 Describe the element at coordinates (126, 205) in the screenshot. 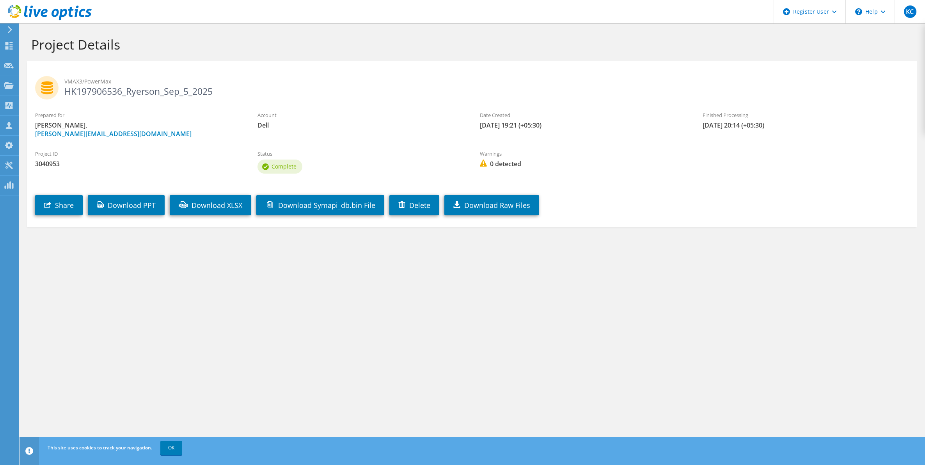

I see `a: Download PPT` at that location.